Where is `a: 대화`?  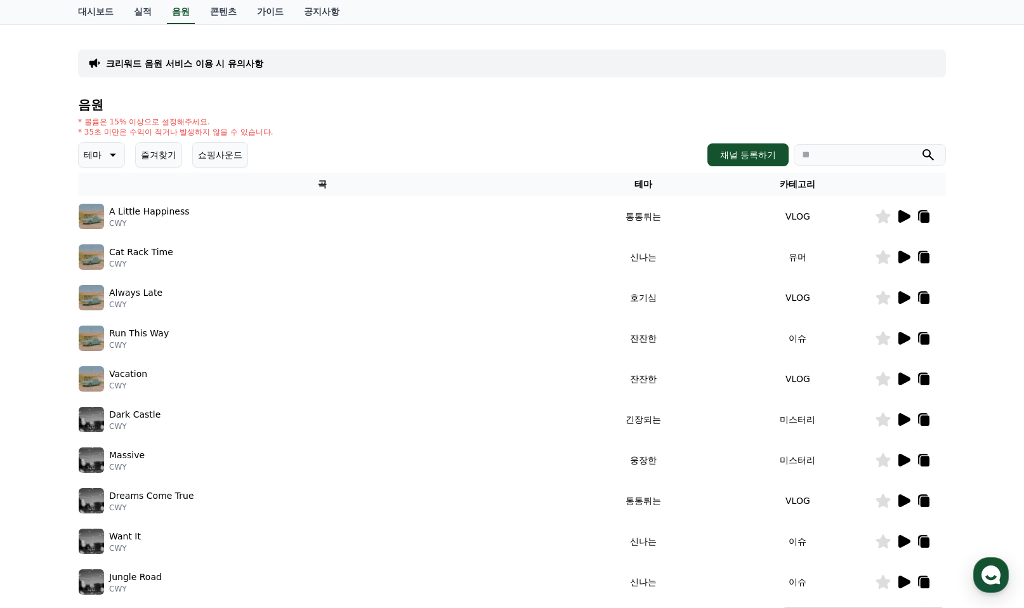 a: 대화 is located at coordinates (124, 418).